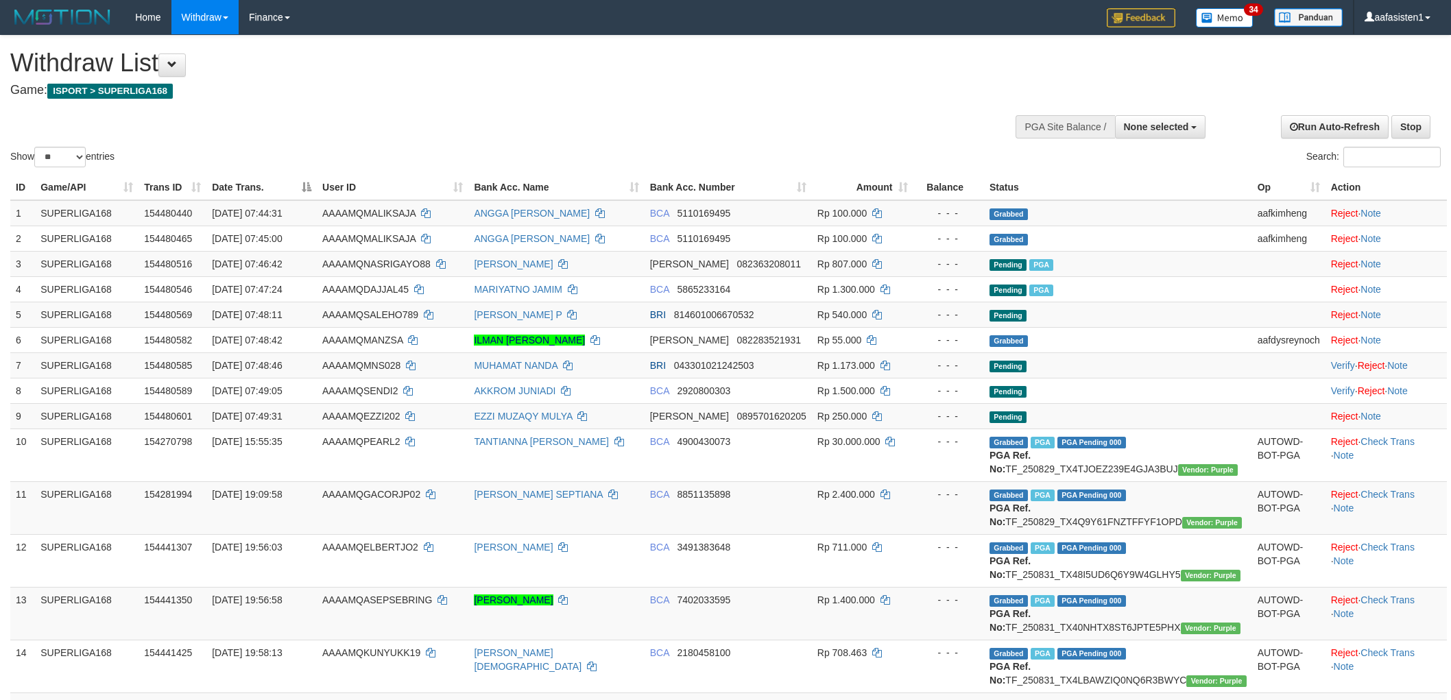  Describe the element at coordinates (842, 653) in the screenshot. I see `span: Rp 708.463` at that location.